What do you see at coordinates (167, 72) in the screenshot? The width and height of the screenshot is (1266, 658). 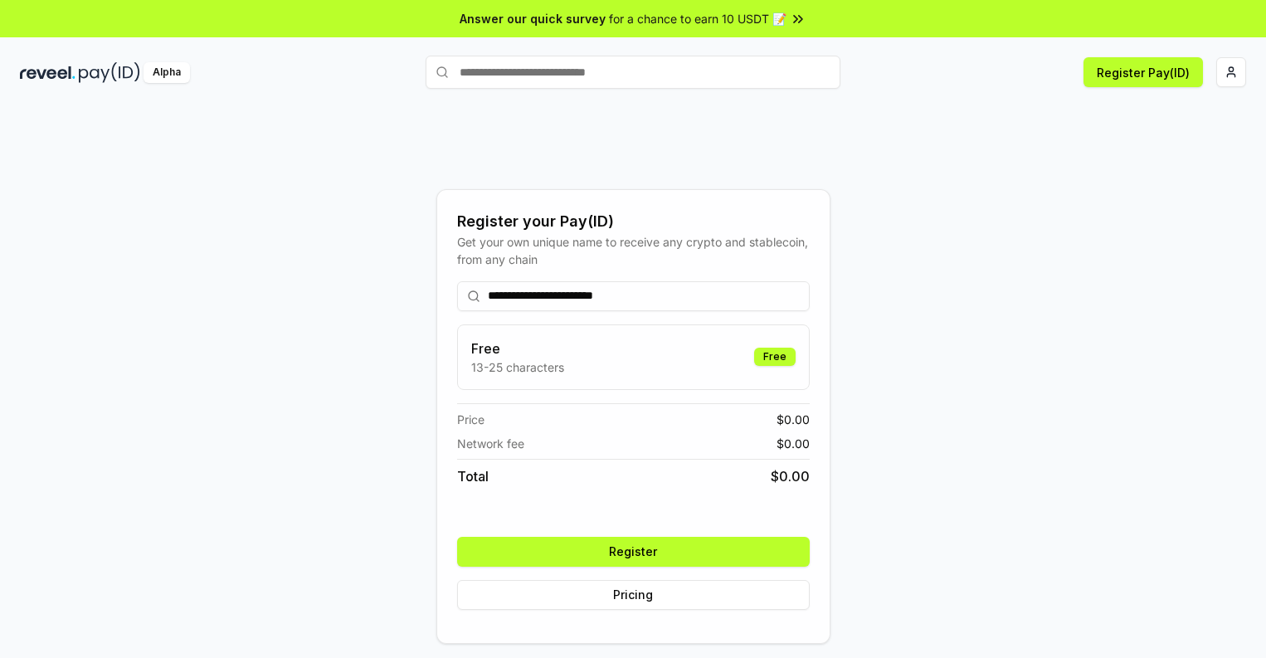 I see `div: Alpha` at bounding box center [167, 72].